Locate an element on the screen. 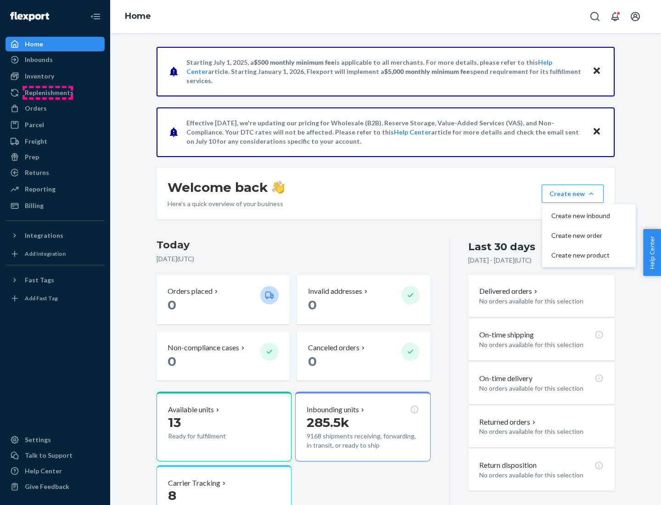 The width and height of the screenshot is (661, 505). p: On-time delivery is located at coordinates (506, 378).